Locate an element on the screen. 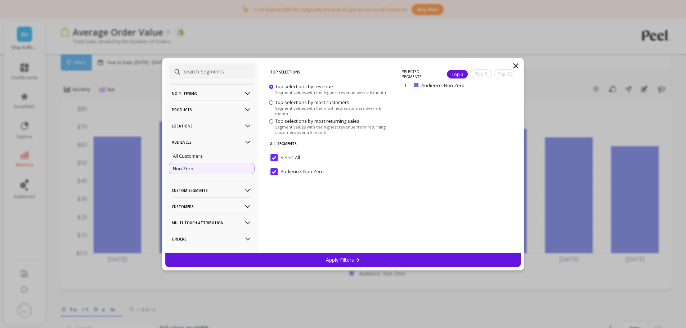 The width and height of the screenshot is (686, 328). p: Multi-Touch Attribution is located at coordinates (212, 223).